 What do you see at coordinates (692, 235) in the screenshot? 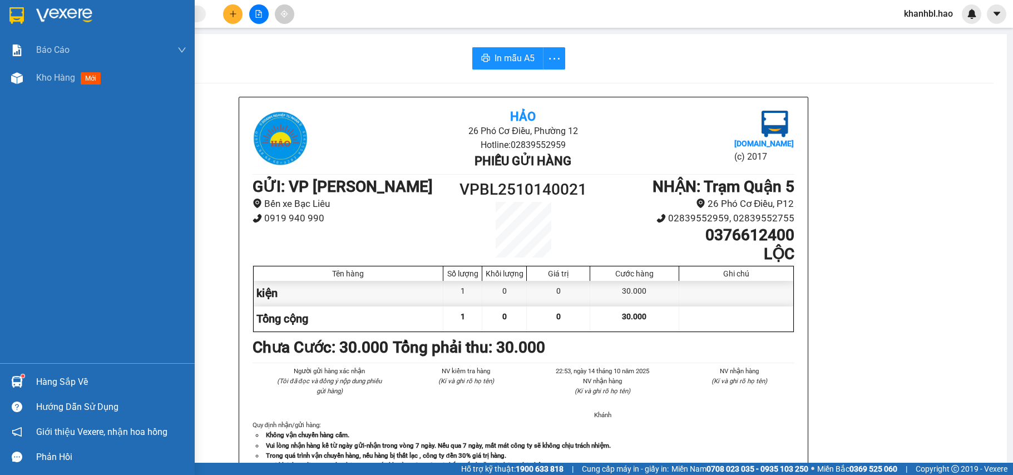
I see `h1: 0376612400` at bounding box center [692, 235].